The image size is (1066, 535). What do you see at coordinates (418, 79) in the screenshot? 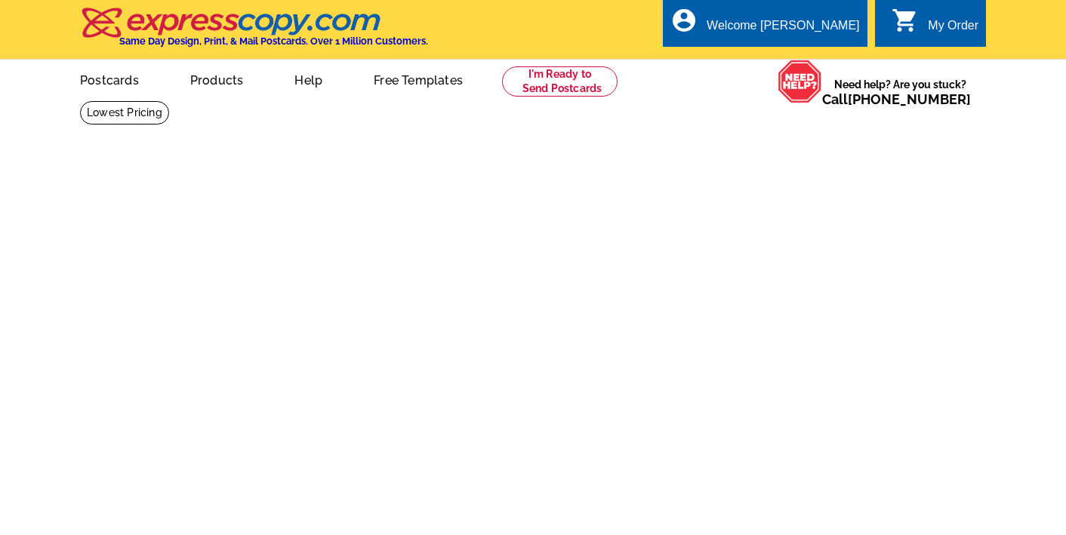
I see `a: Free Templates` at bounding box center [418, 79].